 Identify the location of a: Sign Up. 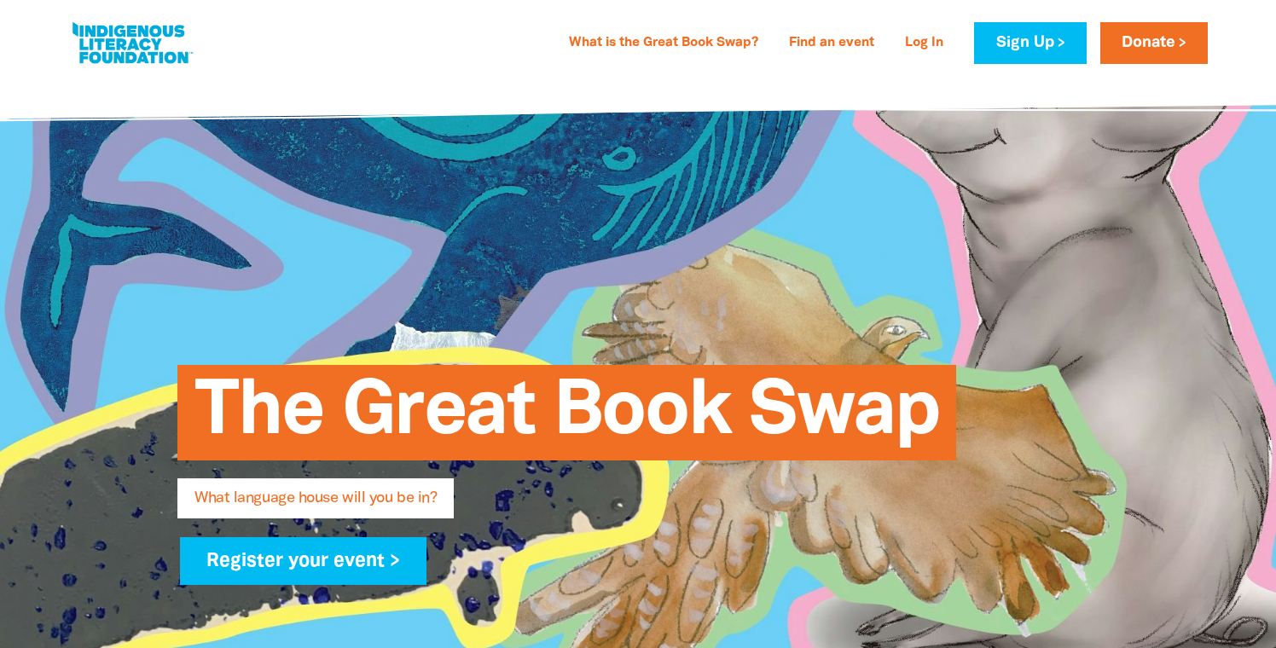
(1029, 43).